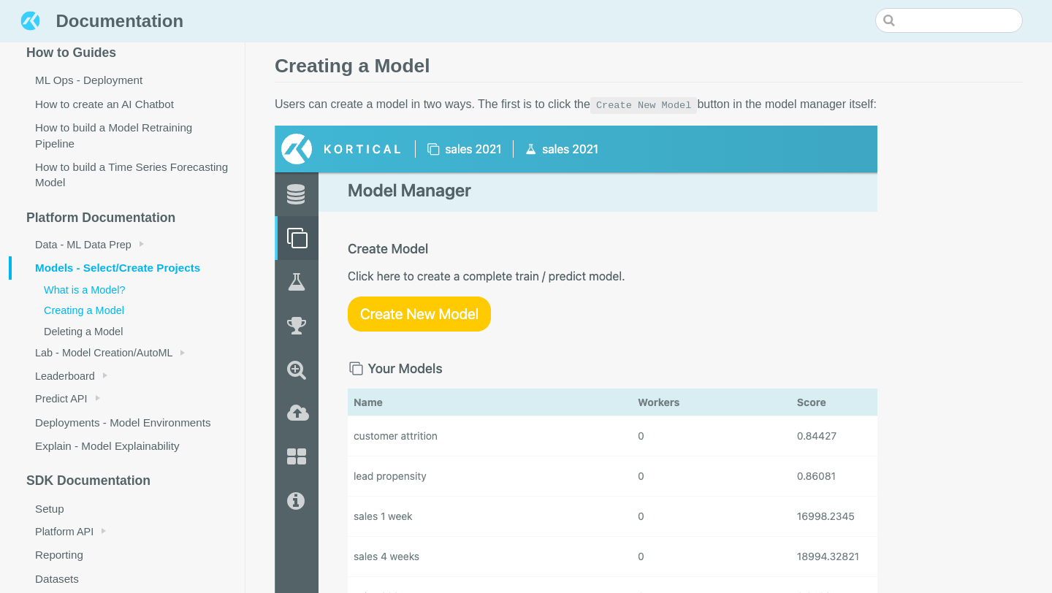  I want to click on span: SDK Documentation, so click(88, 481).